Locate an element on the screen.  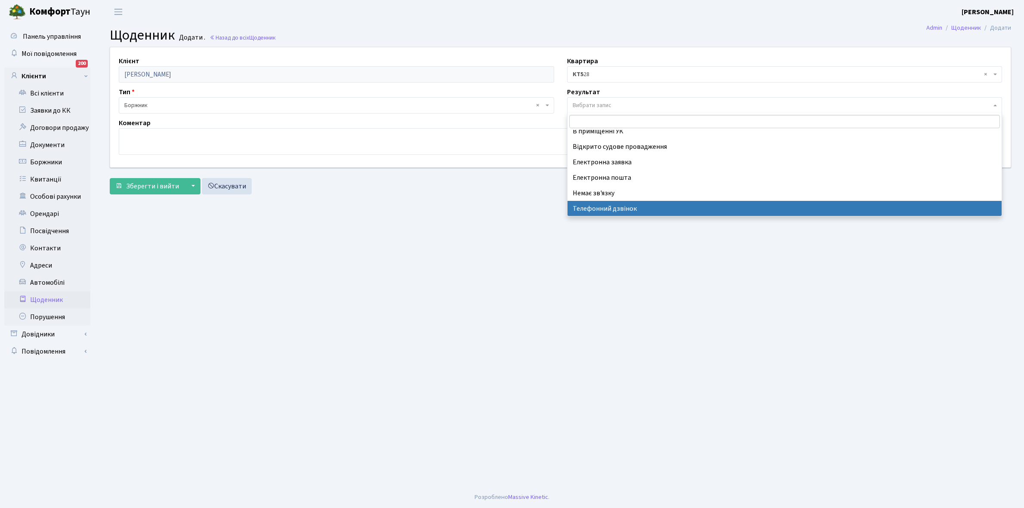
a: Admin is located at coordinates (934, 28).